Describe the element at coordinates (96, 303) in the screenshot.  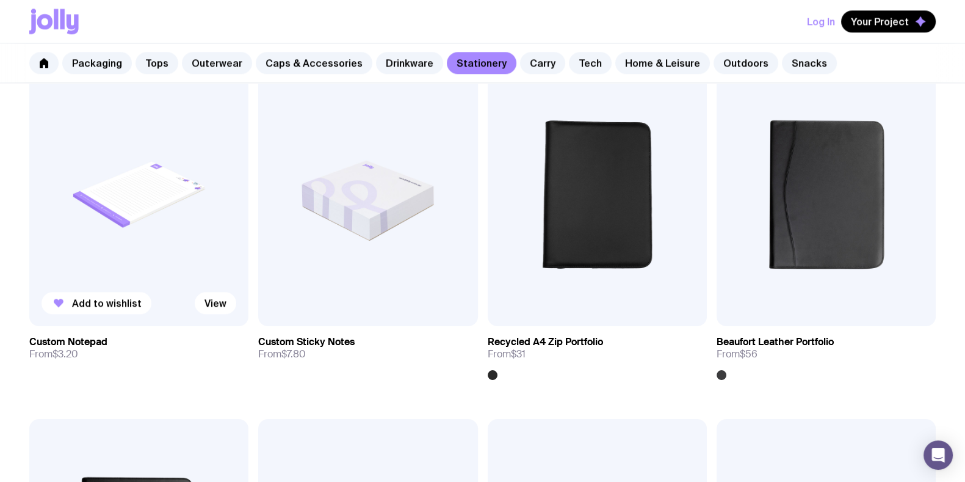
I see `button: Add to wishlist` at that location.